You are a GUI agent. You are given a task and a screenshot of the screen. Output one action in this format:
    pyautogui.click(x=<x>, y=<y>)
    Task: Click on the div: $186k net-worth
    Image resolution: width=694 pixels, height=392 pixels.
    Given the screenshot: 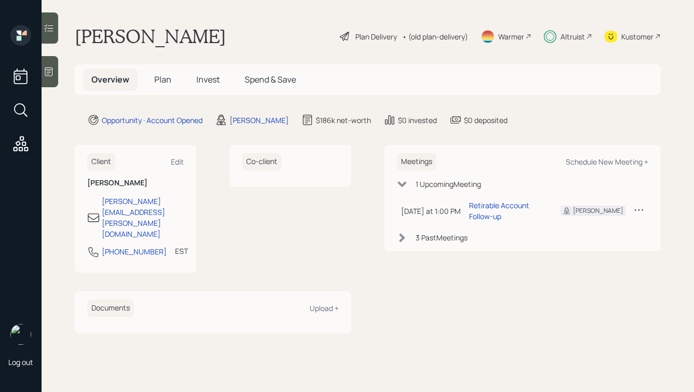 What is the action you would take?
    pyautogui.click(x=344, y=120)
    